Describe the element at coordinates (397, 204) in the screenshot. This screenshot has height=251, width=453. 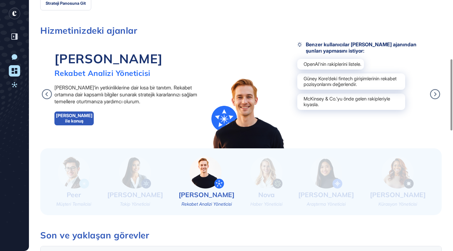
I see `div: Kürasyon Yöneticisi` at that location.